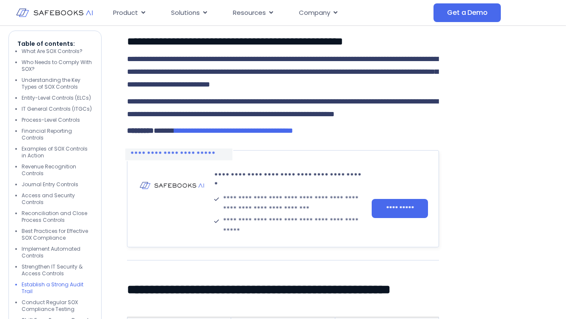  I want to click on li: IT General Controls (ITGCs), so click(57, 109).